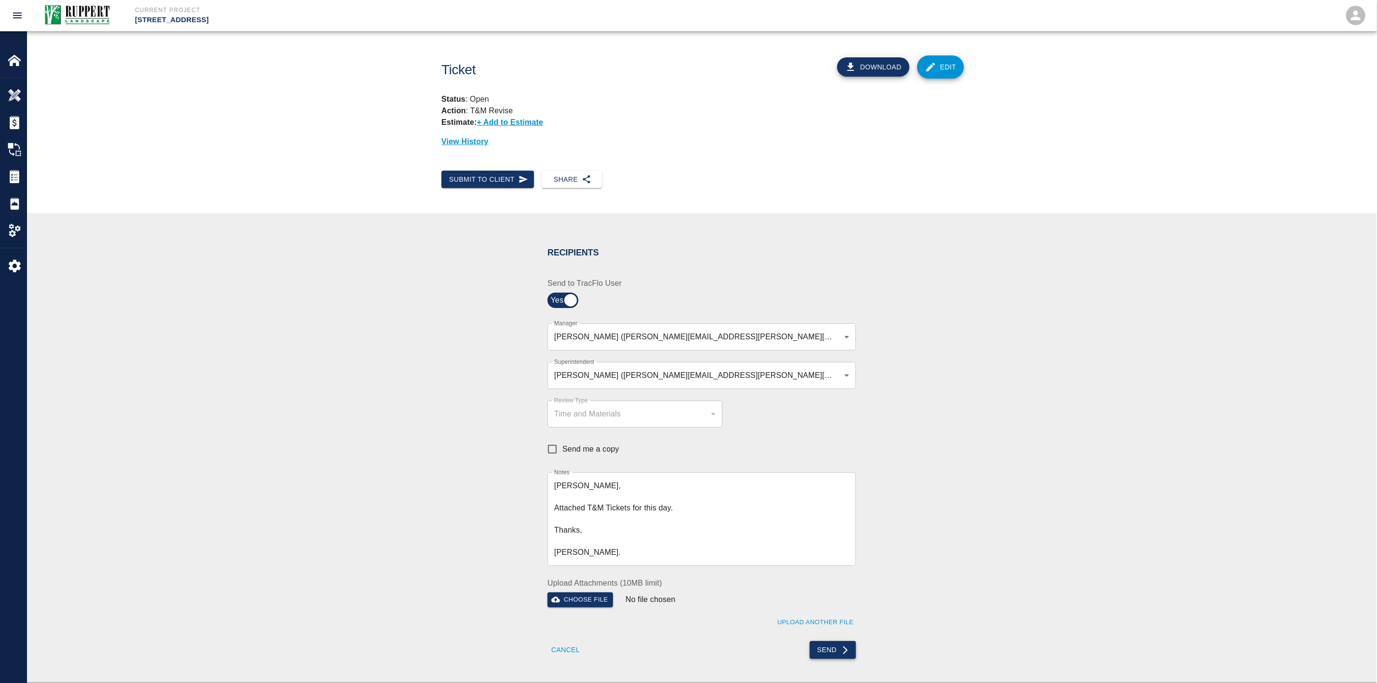 This screenshot has height=683, width=1377. Describe the element at coordinates (941, 67) in the screenshot. I see `a: Edit` at that location.